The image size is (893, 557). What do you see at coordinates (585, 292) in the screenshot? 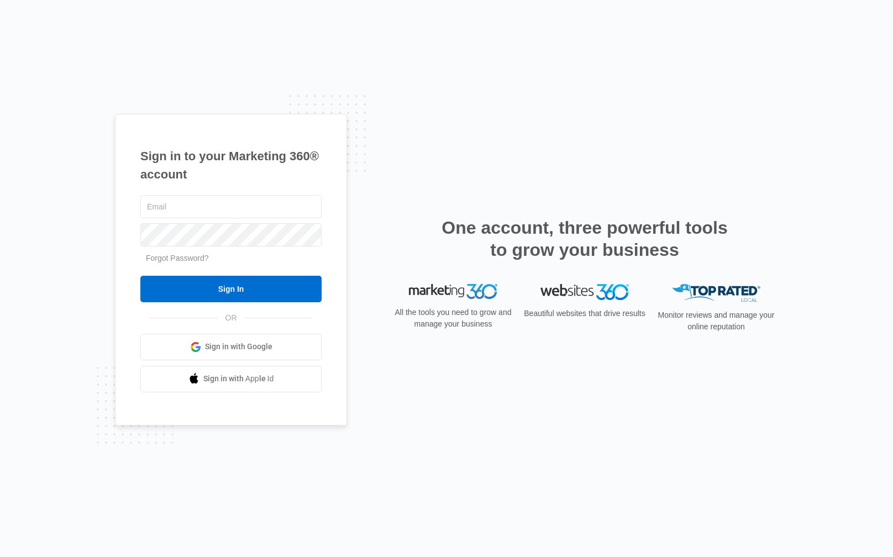
I see `img: Websites 360` at bounding box center [585, 292].